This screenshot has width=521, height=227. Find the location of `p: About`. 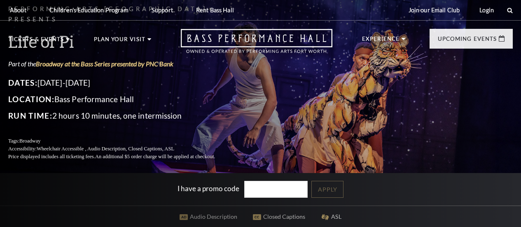

p: About is located at coordinates (18, 10).